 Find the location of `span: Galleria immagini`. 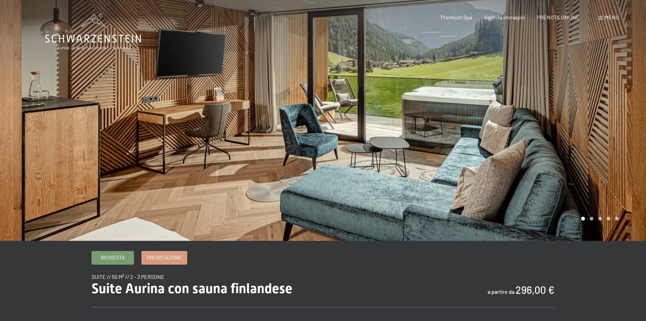

span: Galleria immagini is located at coordinates (505, 17).